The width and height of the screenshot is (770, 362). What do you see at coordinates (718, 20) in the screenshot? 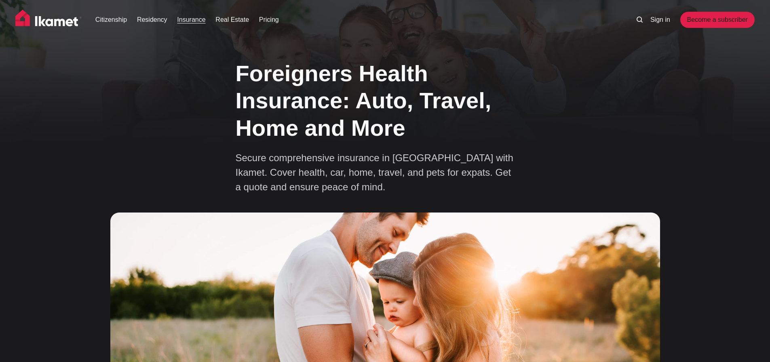
I see `a: Become a subscriber` at bounding box center [718, 20].